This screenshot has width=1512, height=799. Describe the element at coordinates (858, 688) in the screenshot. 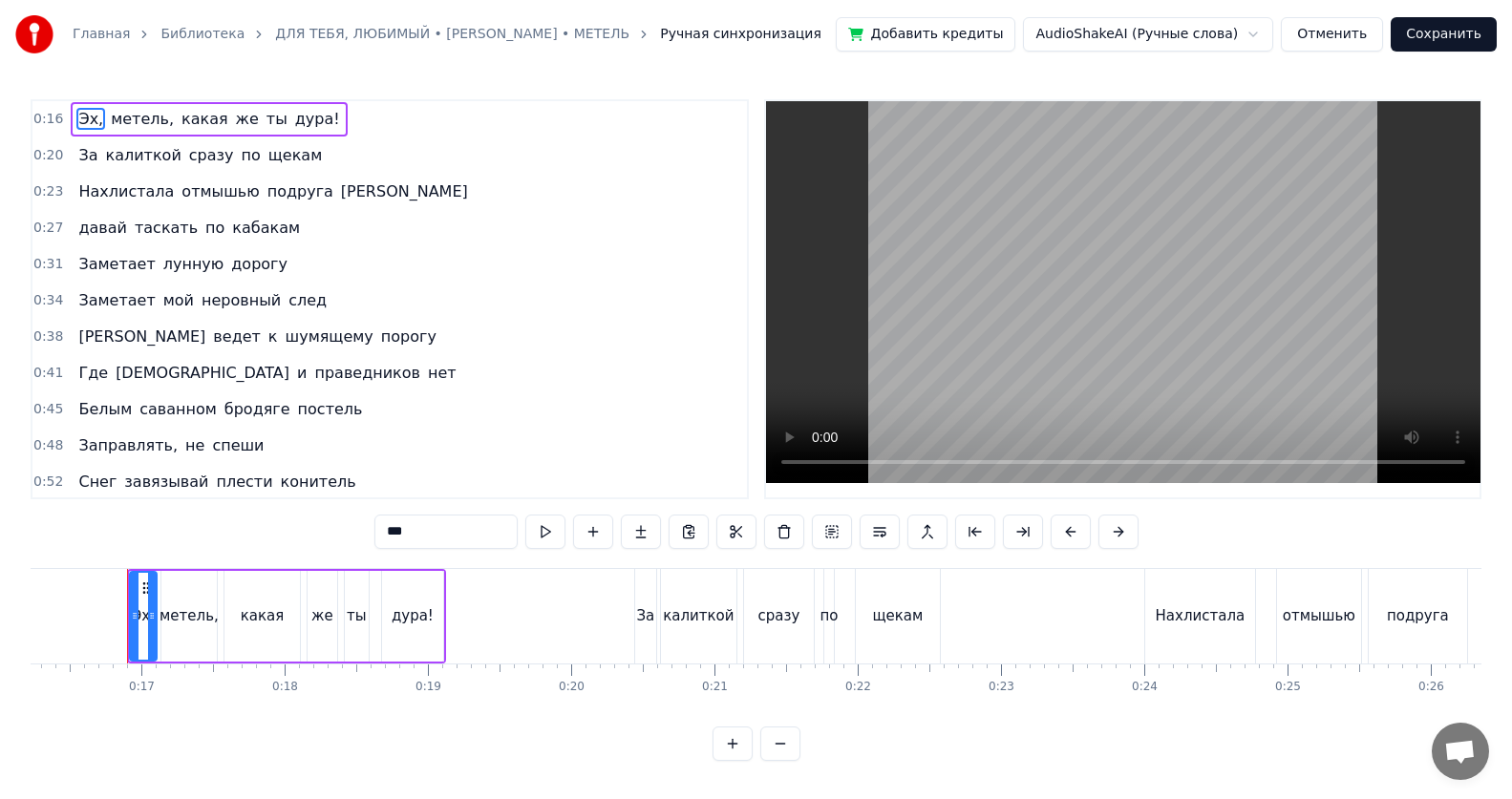

I see `div: 0:22` at that location.